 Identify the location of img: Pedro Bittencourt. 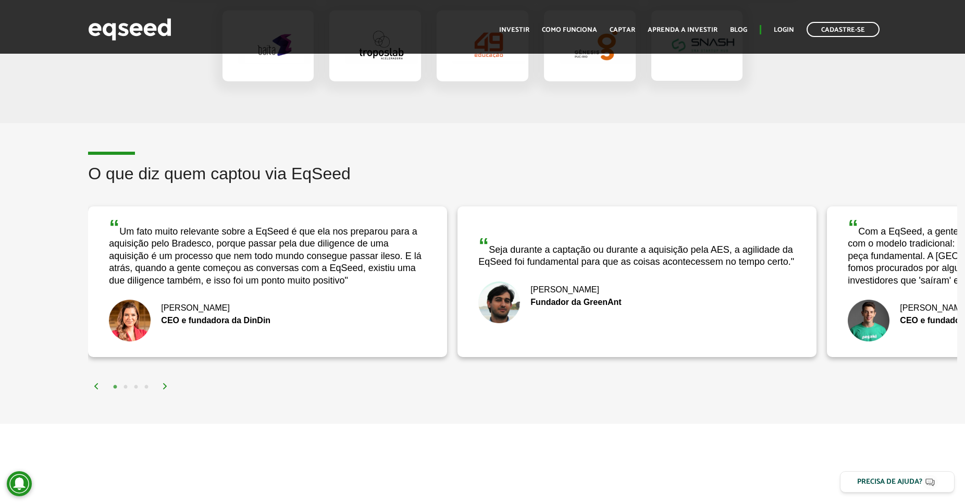
(499, 302).